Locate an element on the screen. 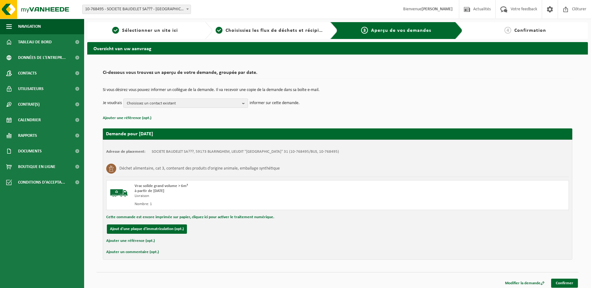  button: Ajouter un commentaire (opt.) is located at coordinates (132, 252).